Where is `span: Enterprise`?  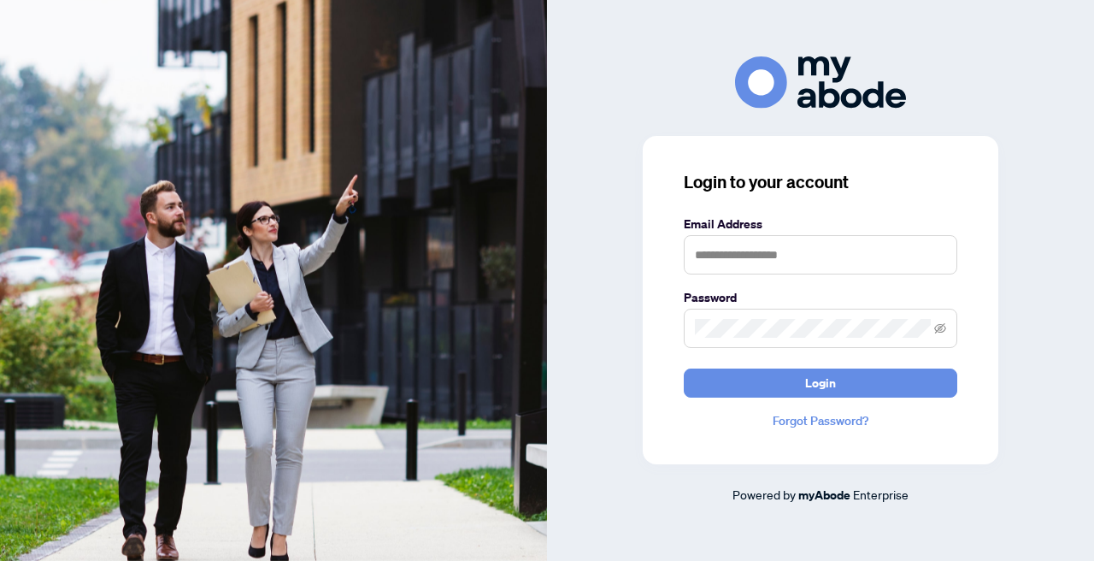
span: Enterprise is located at coordinates (880, 494).